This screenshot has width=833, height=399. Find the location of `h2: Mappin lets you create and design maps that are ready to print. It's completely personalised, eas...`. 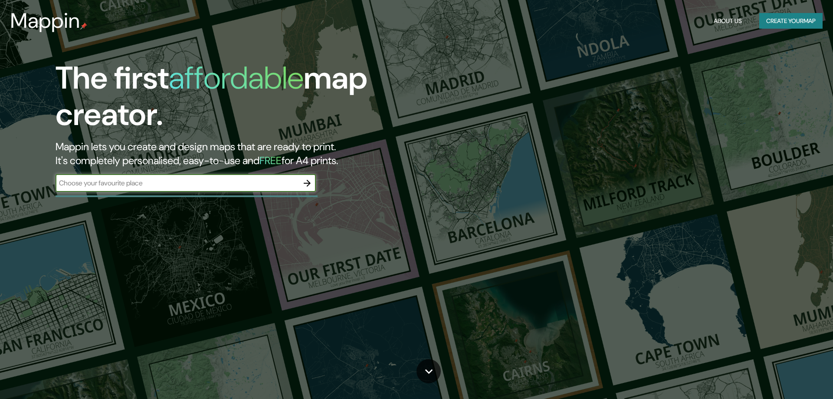

h2: Mappin lets you create and design maps that are ready to print. It's completely personalised, eas... is located at coordinates (264, 154).